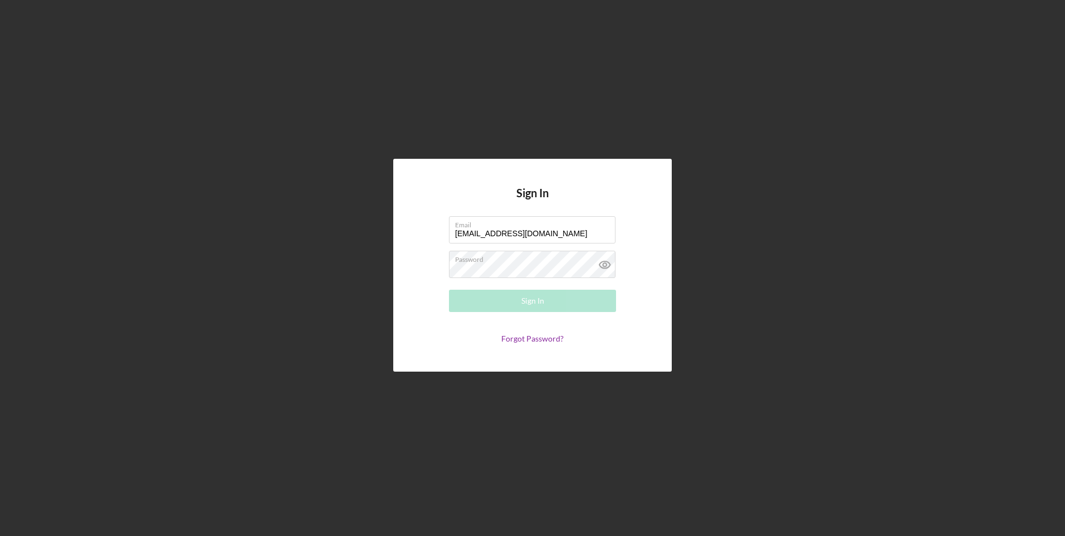 The height and width of the screenshot is (536, 1065). What do you see at coordinates (532, 201) in the screenshot?
I see `h4: Sign In` at bounding box center [532, 201].